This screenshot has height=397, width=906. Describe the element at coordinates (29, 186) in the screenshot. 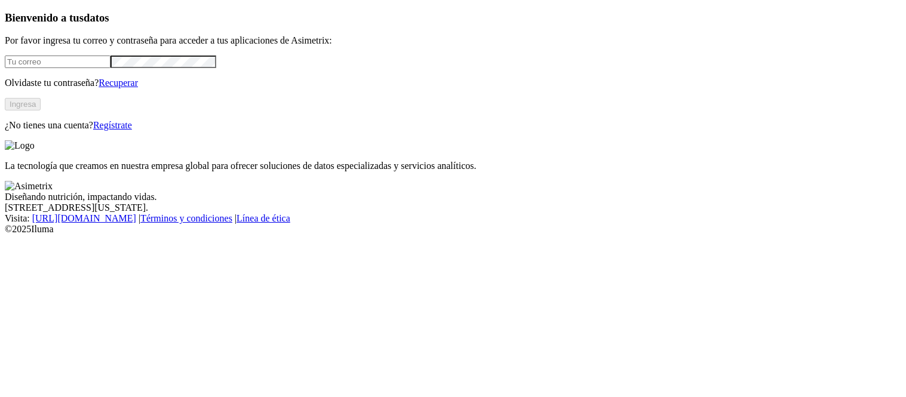

I see `img: Asimetrix` at that location.